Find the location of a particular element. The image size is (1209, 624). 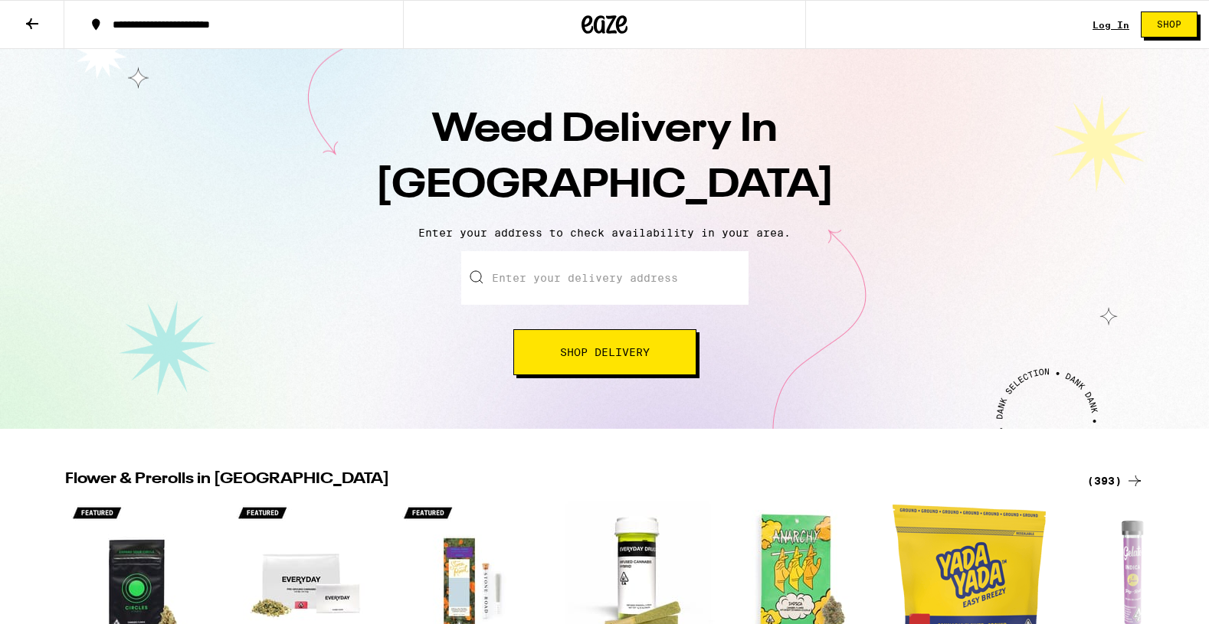

h1: Weed Delivery In is located at coordinates (604, 159).